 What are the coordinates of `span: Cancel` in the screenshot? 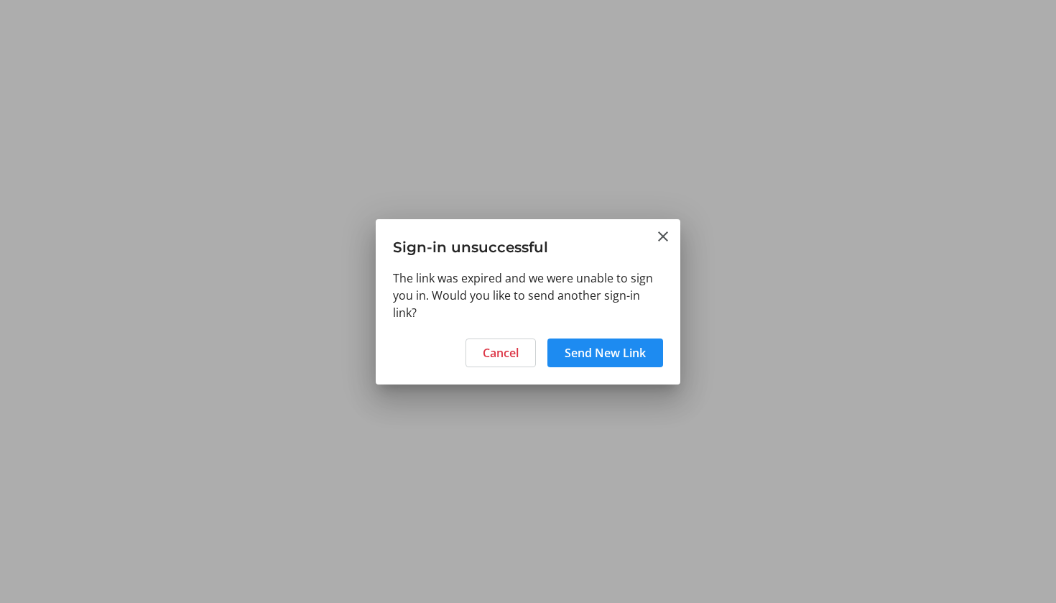 It's located at (501, 353).